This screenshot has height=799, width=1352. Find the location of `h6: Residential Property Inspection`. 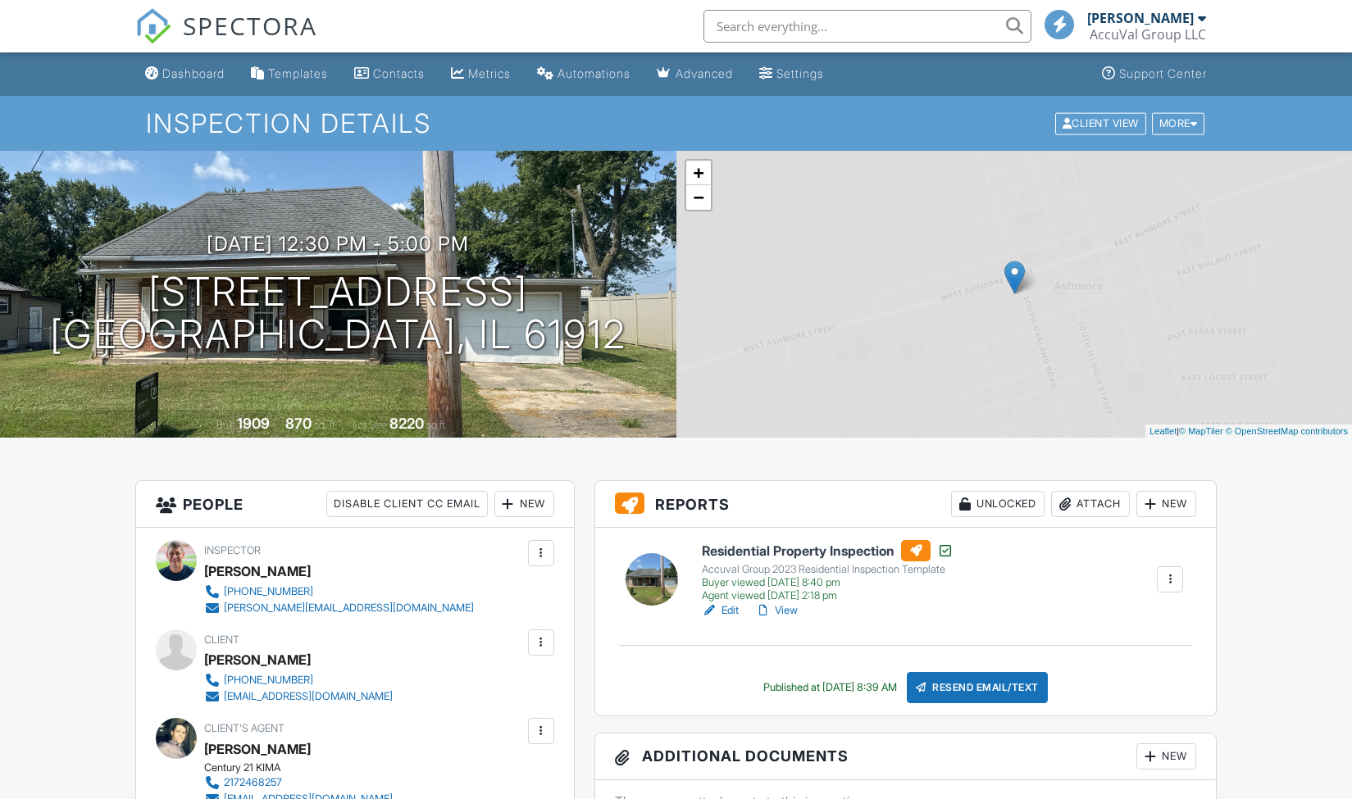

h6: Residential Property Inspection is located at coordinates (827, 551).